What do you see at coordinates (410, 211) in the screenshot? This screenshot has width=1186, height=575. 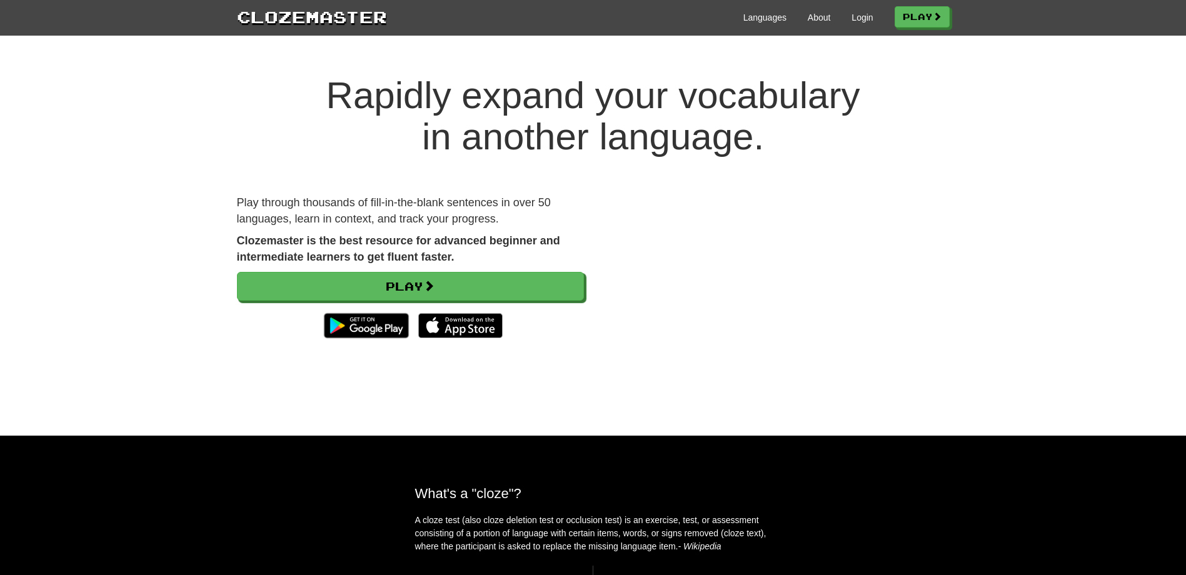 I see `p: Play through thousands of fill-in-the-blank sentences in over 50 languages, learn in context, and...` at bounding box center [410, 211].